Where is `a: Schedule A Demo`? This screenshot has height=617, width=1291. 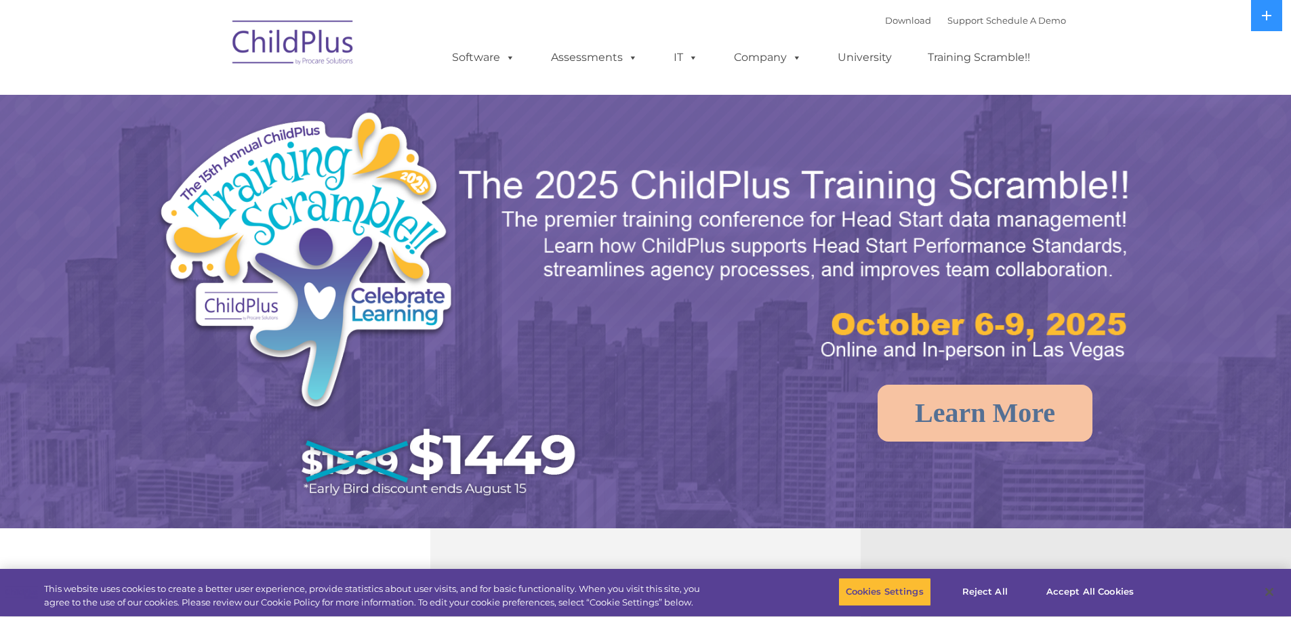
a: Schedule A Demo is located at coordinates (1026, 20).